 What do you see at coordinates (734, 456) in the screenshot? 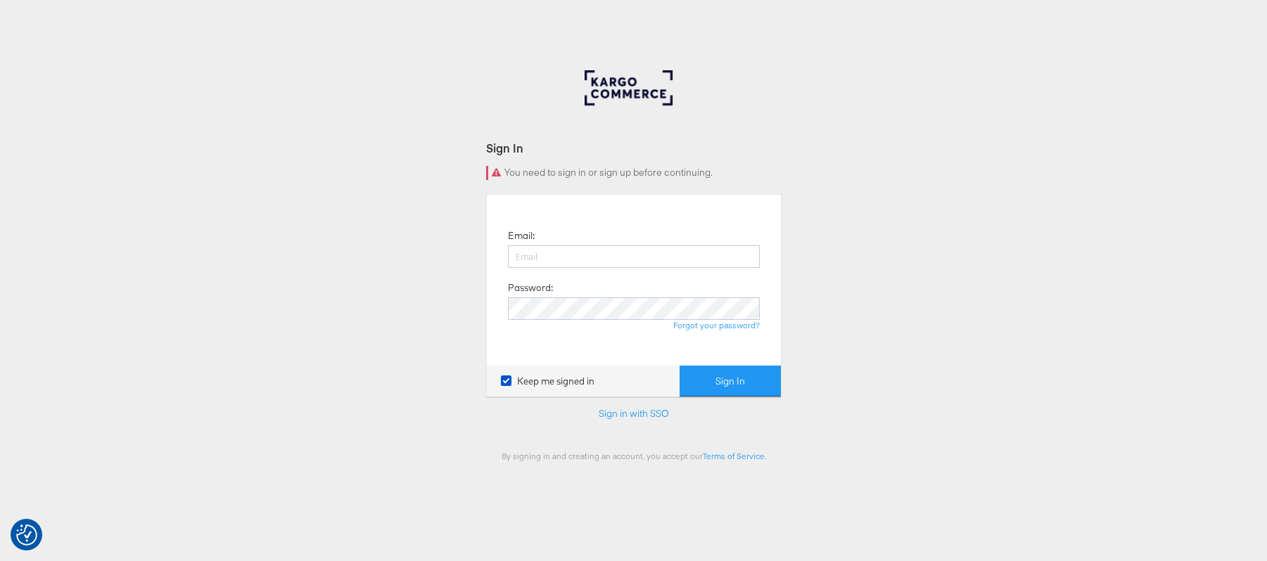
I see `a: Terms of Service` at bounding box center [734, 456].